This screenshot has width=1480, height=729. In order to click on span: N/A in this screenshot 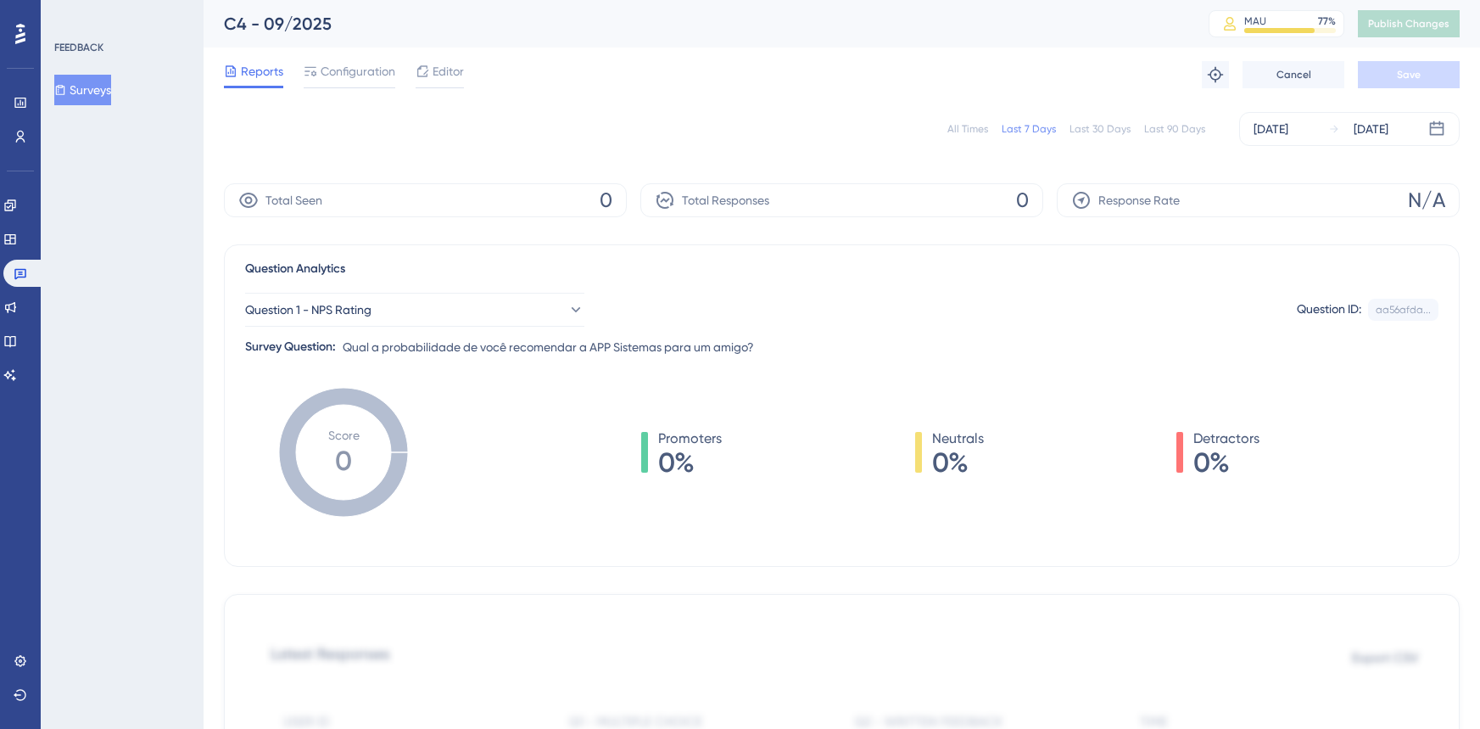, I will do `click(1427, 200)`.